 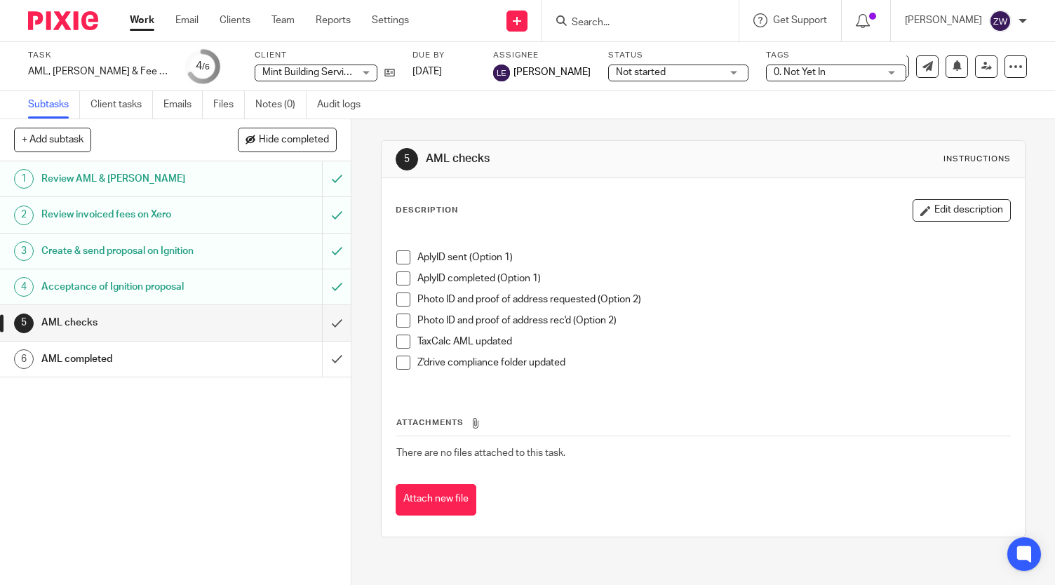 I want to click on p: Photo ID and proof of address rec'd (Option 2), so click(x=714, y=321).